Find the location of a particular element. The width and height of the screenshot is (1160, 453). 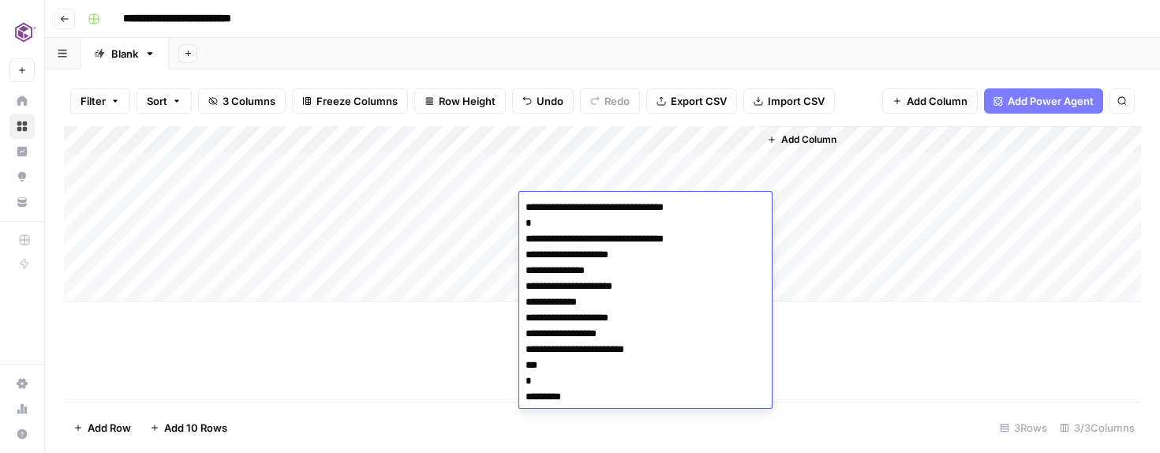

img: Commvault Logo is located at coordinates (24, 32).